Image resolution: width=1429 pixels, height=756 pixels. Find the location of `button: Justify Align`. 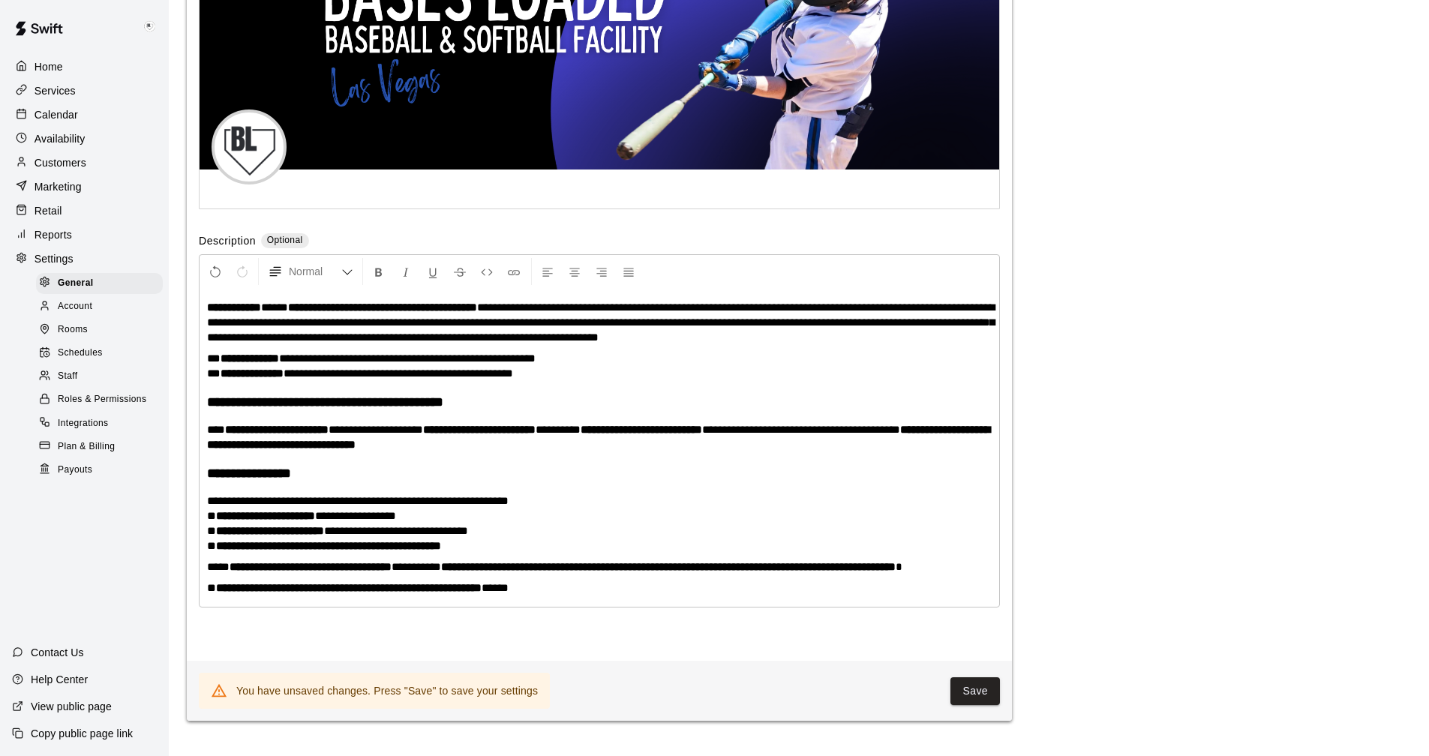

button: Justify Align is located at coordinates (629, 272).